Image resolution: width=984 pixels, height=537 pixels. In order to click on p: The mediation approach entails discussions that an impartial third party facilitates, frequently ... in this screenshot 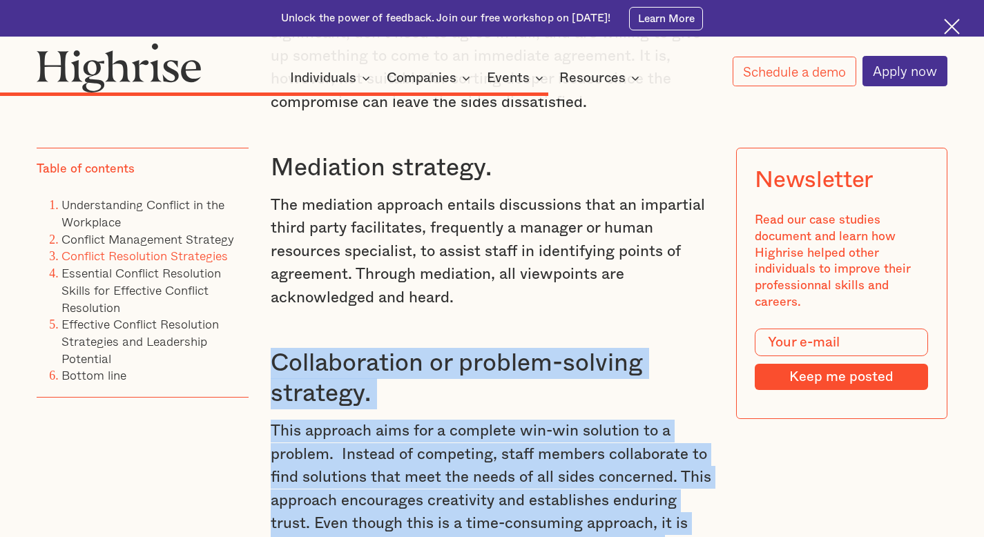, I will do `click(492, 251)`.